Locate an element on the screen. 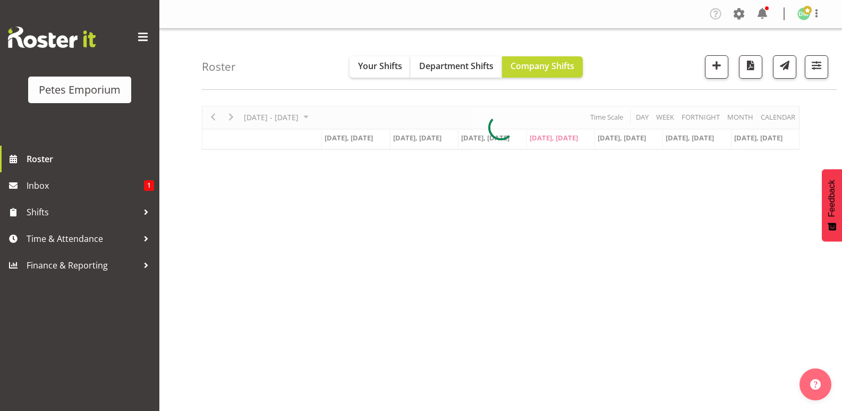 Image resolution: width=842 pixels, height=411 pixels. span: Roster is located at coordinates (90, 159).